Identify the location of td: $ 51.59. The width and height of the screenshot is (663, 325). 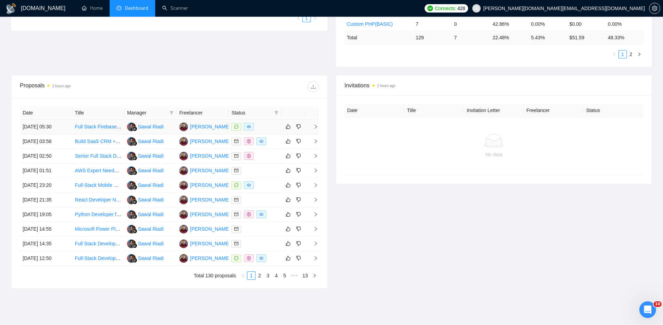
(586, 37).